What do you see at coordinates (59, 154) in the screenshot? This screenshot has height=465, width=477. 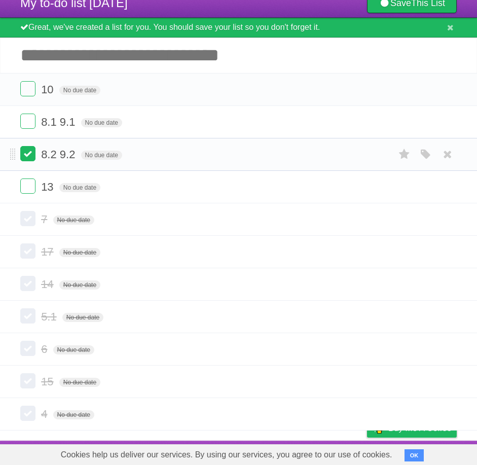 I see `span: 8.2 9.2` at bounding box center [59, 154].